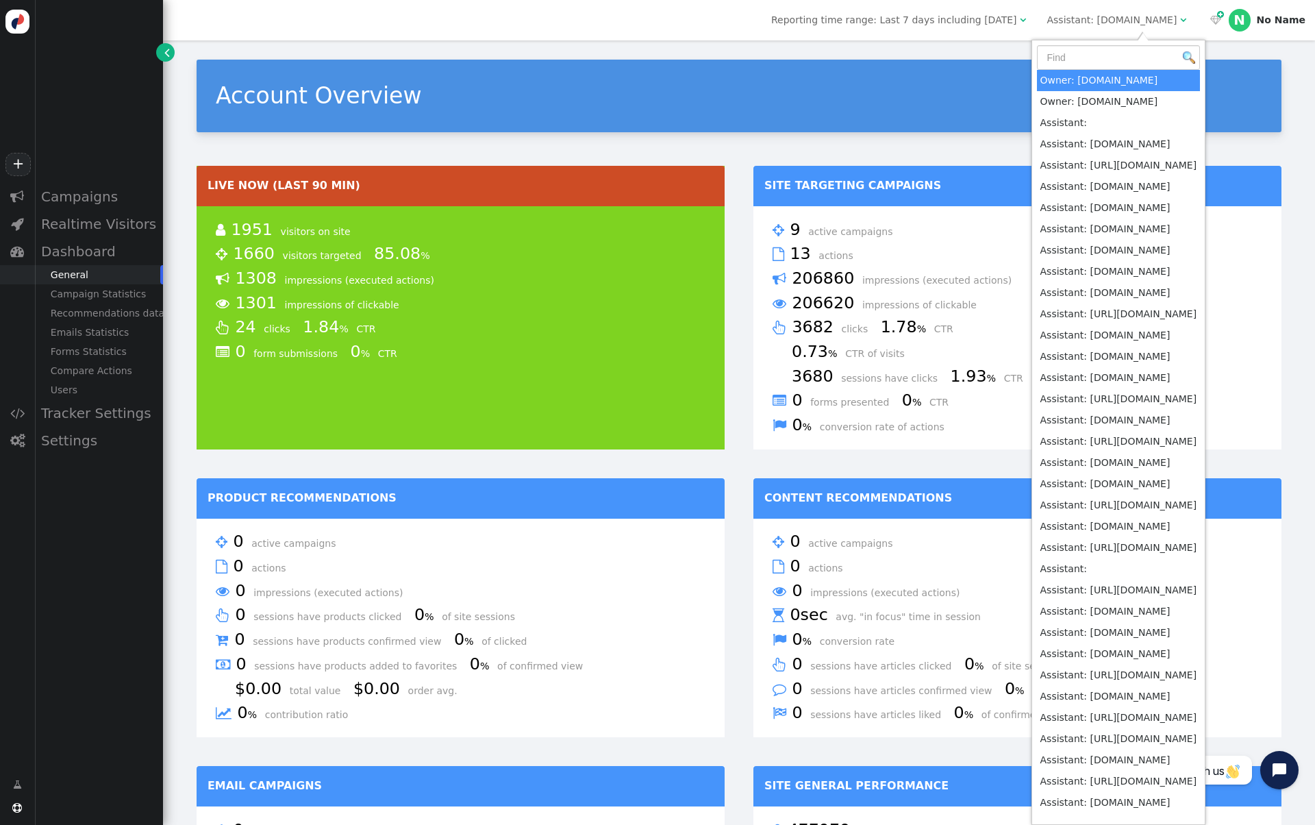  I want to click on span: active campaigns, so click(855, 543).